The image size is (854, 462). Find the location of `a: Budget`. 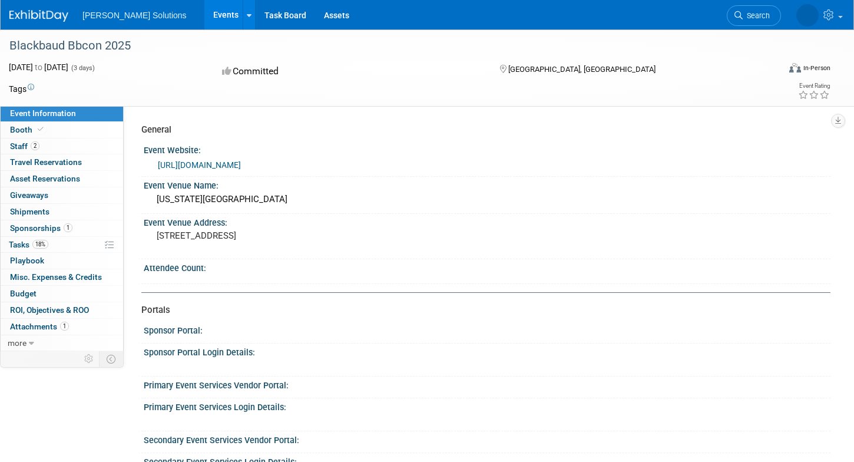

a: Budget is located at coordinates (62, 293).